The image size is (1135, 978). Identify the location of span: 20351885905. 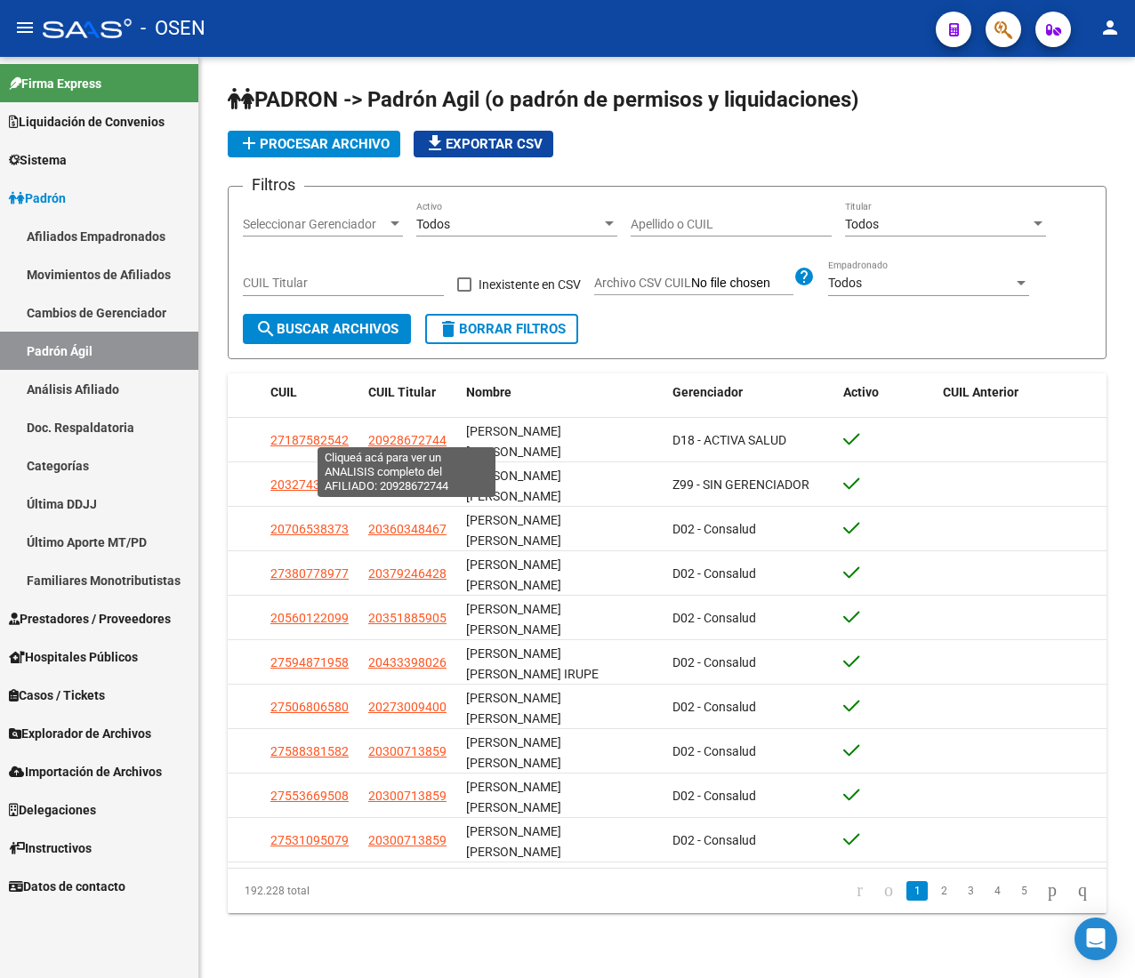
(407, 618).